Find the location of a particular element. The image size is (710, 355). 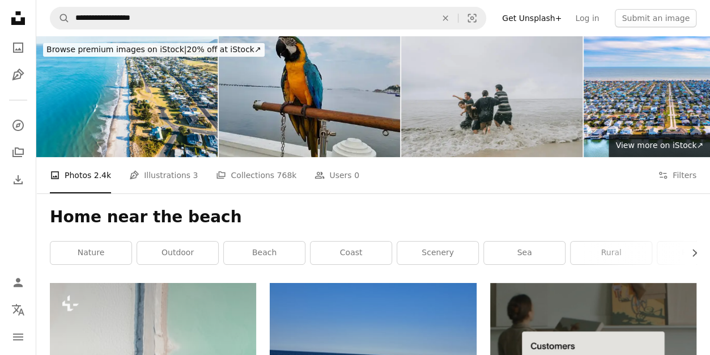

a: Illustrations 3 is located at coordinates (163, 175).